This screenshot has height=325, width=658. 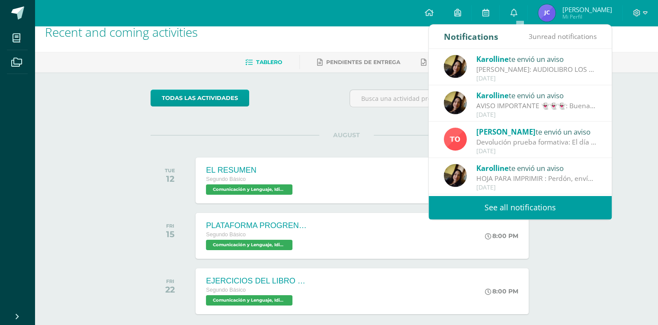 I want to click on div: TUE, so click(x=170, y=171).